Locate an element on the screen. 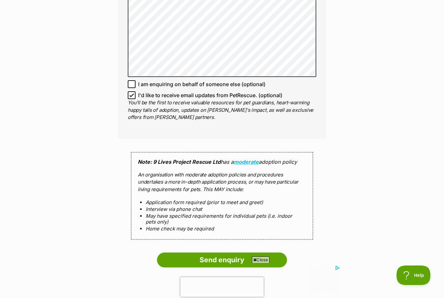 This screenshot has width=444, height=298. strong: Note: 9 Lives Project Rescue Ltd is located at coordinates (179, 162).